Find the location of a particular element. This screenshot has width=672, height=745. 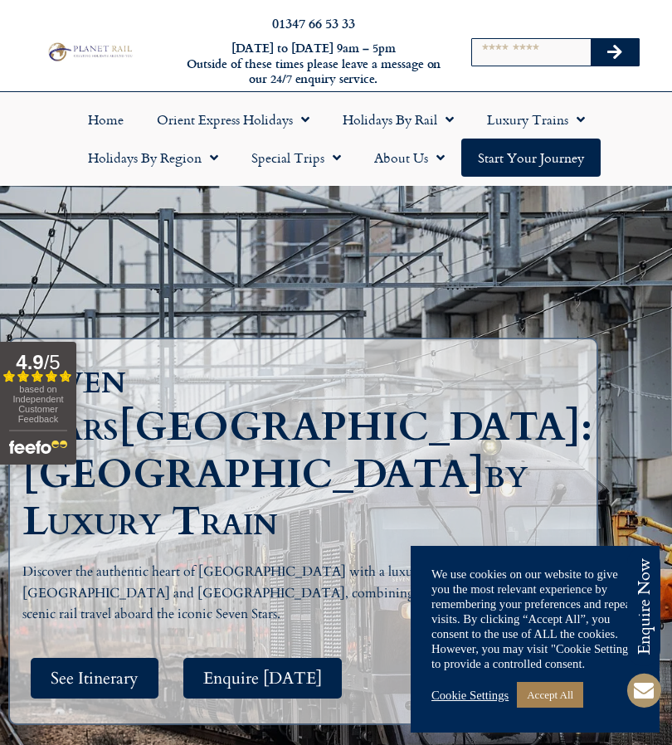

img: Planet Rail Train Holidays Logo is located at coordinates (90, 51).